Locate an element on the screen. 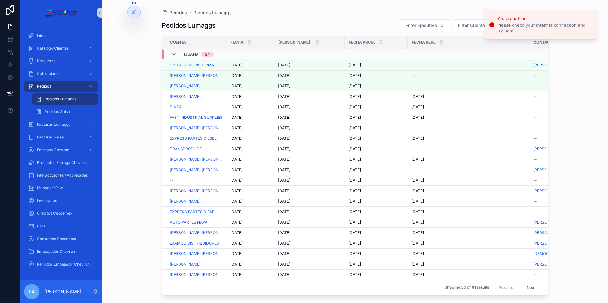 This screenshot has height=303, width=608. a: Emabajador Chevron is located at coordinates (61, 252).